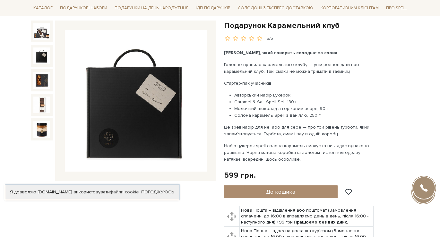  I want to click on td: Нова Пошта – відділення або поштомат (Замовлення сплаченні до 16:00 відправляємо день в день, піс..., so click(306, 216).